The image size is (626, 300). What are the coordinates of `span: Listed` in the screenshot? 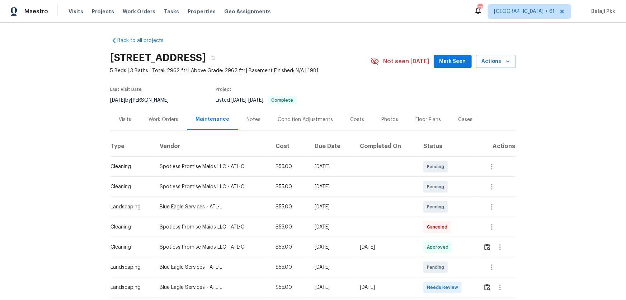 It's located at (257, 100).